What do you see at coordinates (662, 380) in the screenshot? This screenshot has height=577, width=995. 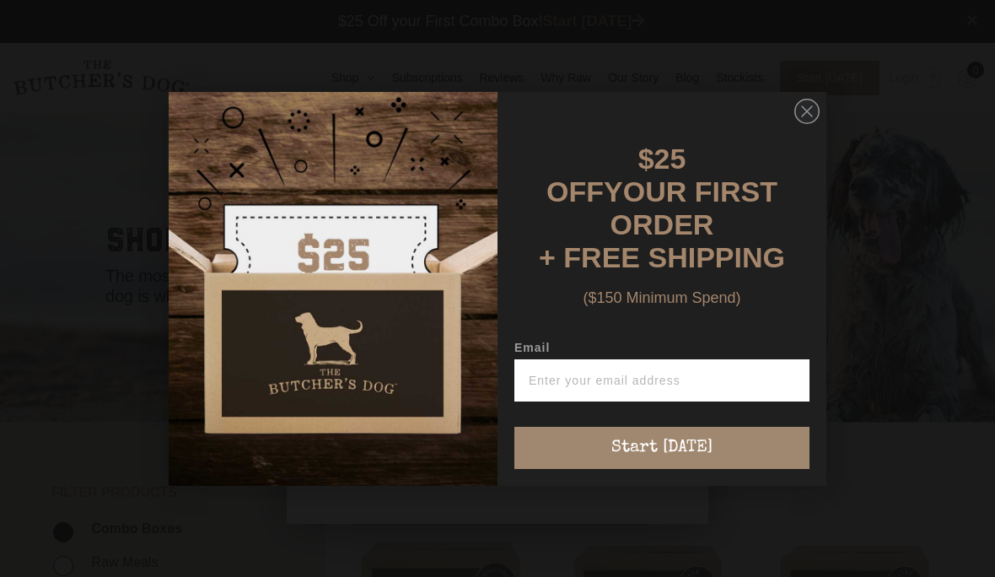 I see `input: Enter your email address` at bounding box center [662, 380].